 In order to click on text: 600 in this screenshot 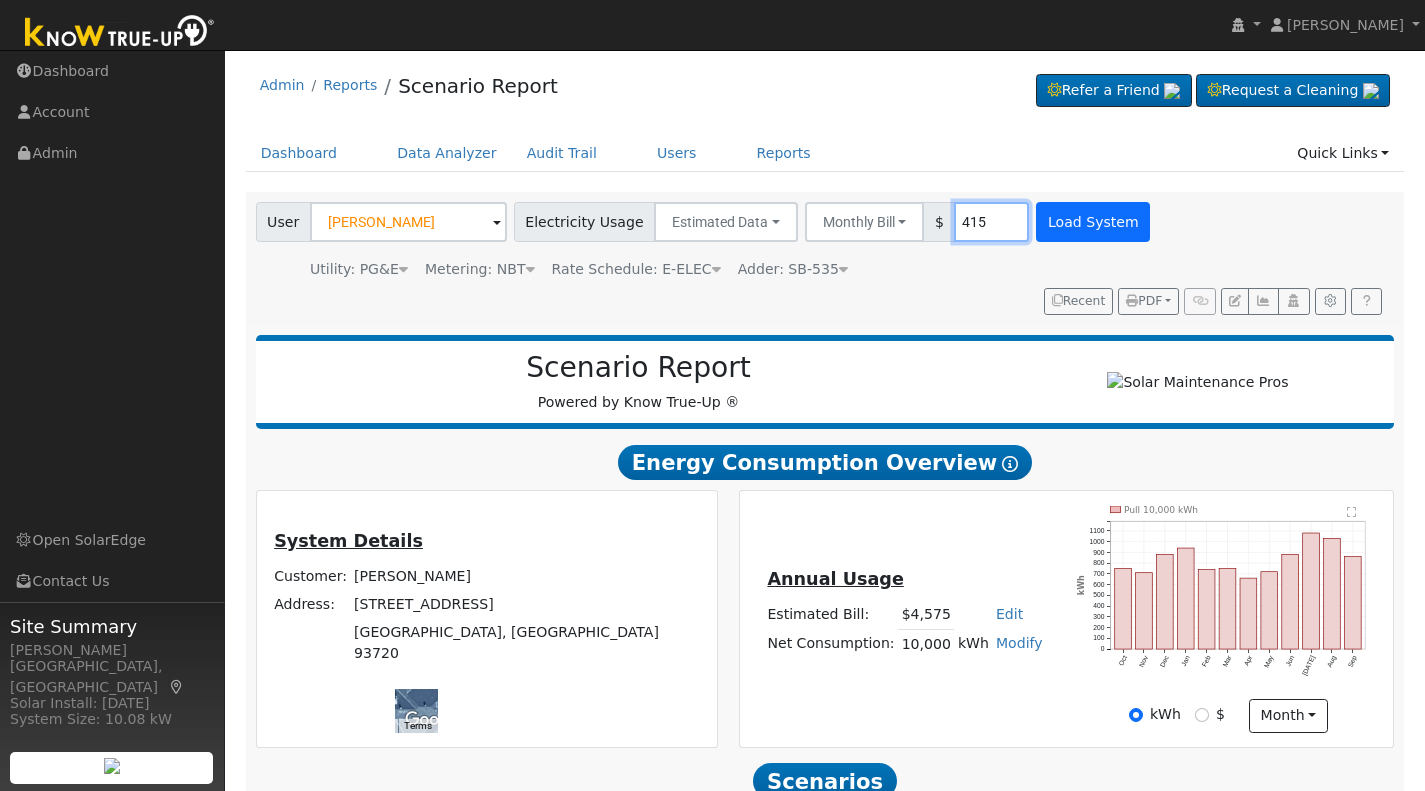, I will do `click(1099, 583)`.